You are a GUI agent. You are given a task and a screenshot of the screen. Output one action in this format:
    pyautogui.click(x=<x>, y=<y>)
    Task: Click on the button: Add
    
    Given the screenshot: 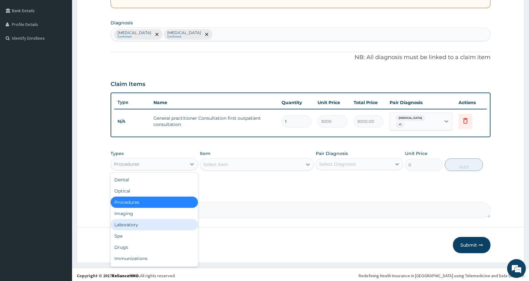 What is the action you would take?
    pyautogui.click(x=463, y=165)
    